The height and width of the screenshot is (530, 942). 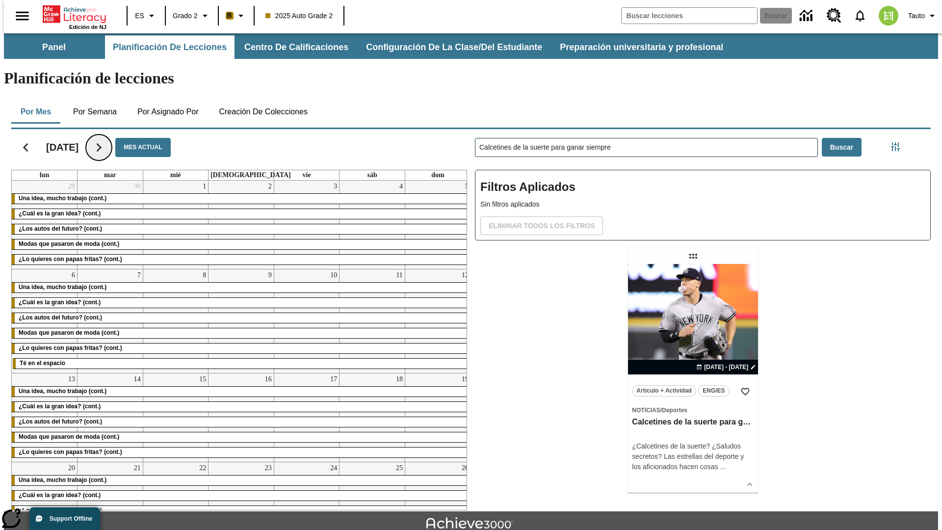 What do you see at coordinates (203, 379) in the screenshot?
I see `a: 15 de octubre de 2025` at bounding box center [203, 379].